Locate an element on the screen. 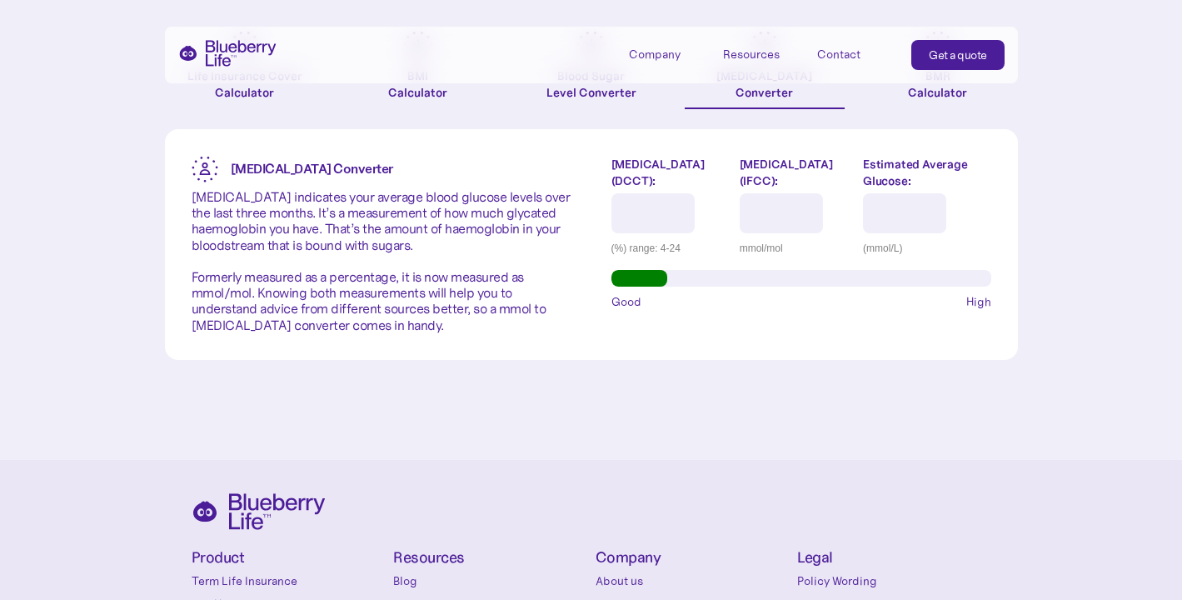 This screenshot has height=600, width=1182. h4: Legal is located at coordinates (894, 557).